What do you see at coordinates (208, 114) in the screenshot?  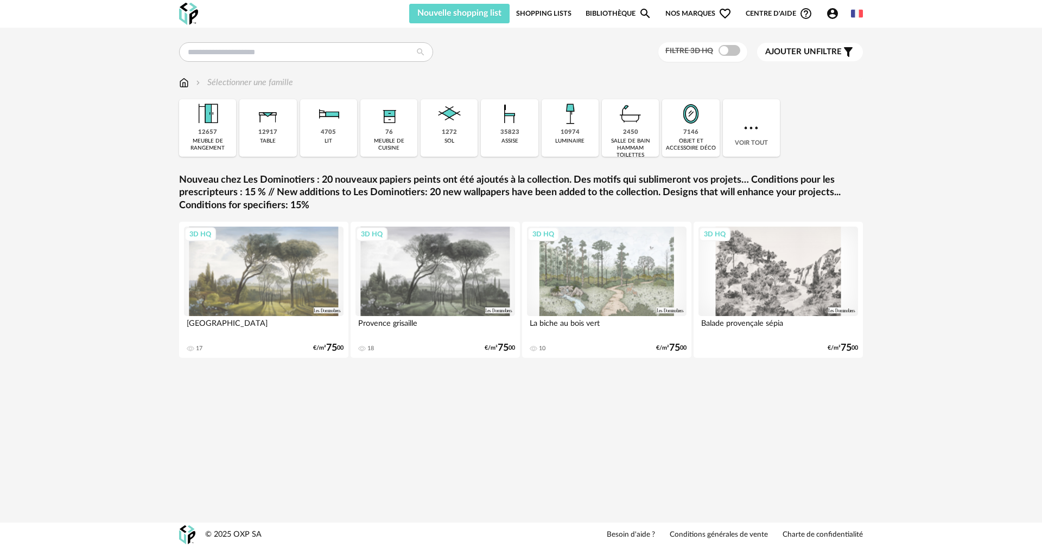 I see `img: Meuble%20de%20rangement.png` at bounding box center [208, 114].